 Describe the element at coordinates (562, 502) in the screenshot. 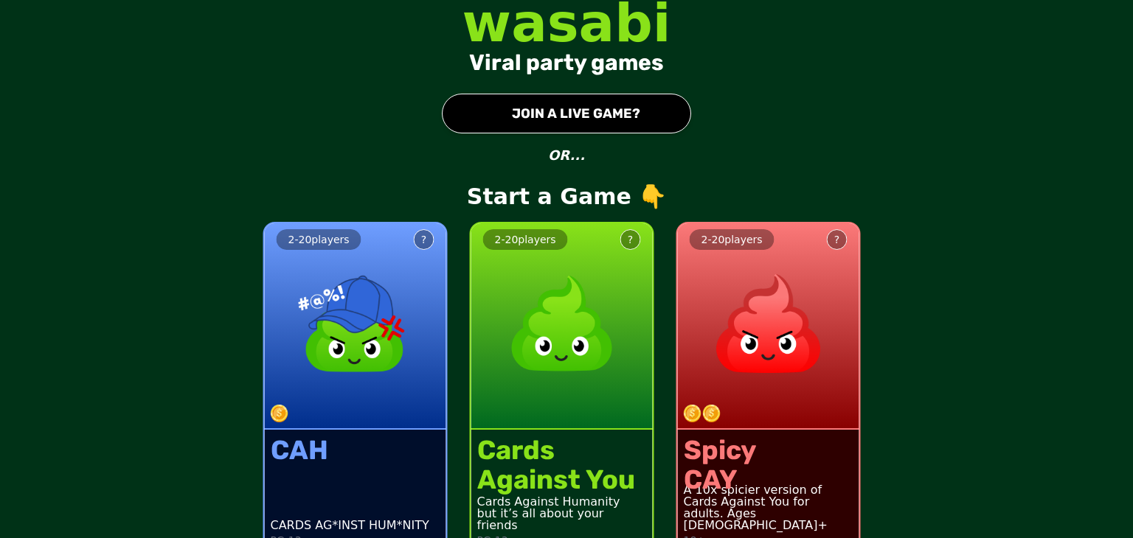

I see `div: Cards Against Humanity` at that location.